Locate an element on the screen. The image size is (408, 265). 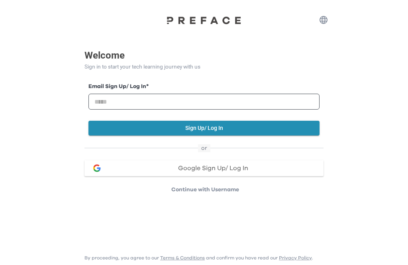
img: Preface Logo is located at coordinates (204, 20).